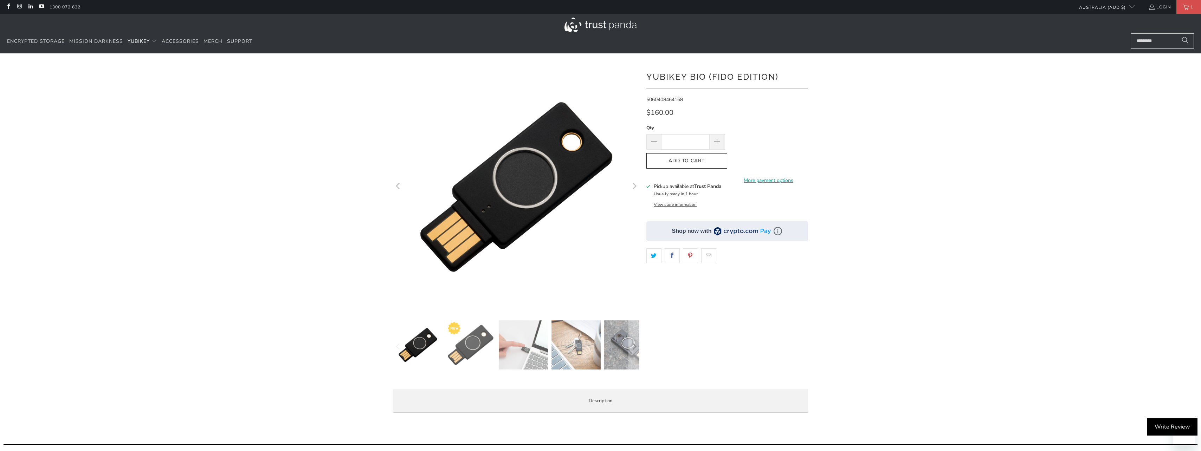 This screenshot has height=451, width=1201. Describe the element at coordinates (727, 76) in the screenshot. I see `h1: YubiKey Bio (FIDO Edition)` at that location.